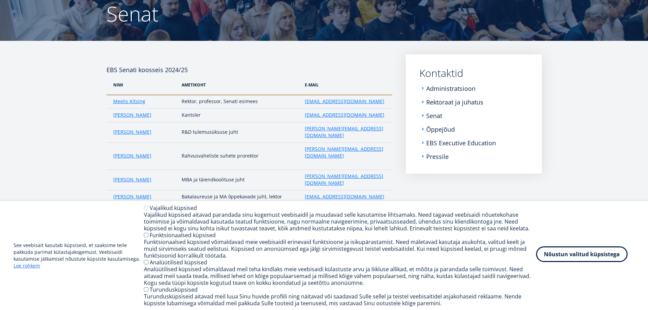 This screenshot has width=648, height=310. Describe the element at coordinates (240, 197) in the screenshot. I see `td: Bakalaureuse ja MA õppekavade juht, lektor` at that location.